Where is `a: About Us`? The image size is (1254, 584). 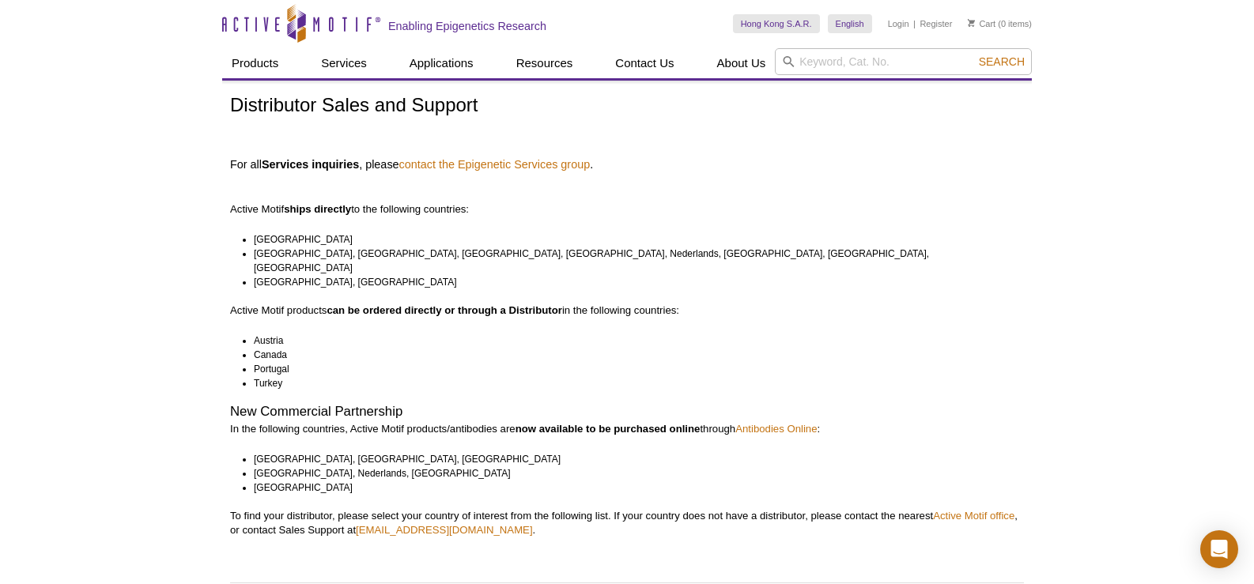 a: About Us is located at coordinates (742, 63).